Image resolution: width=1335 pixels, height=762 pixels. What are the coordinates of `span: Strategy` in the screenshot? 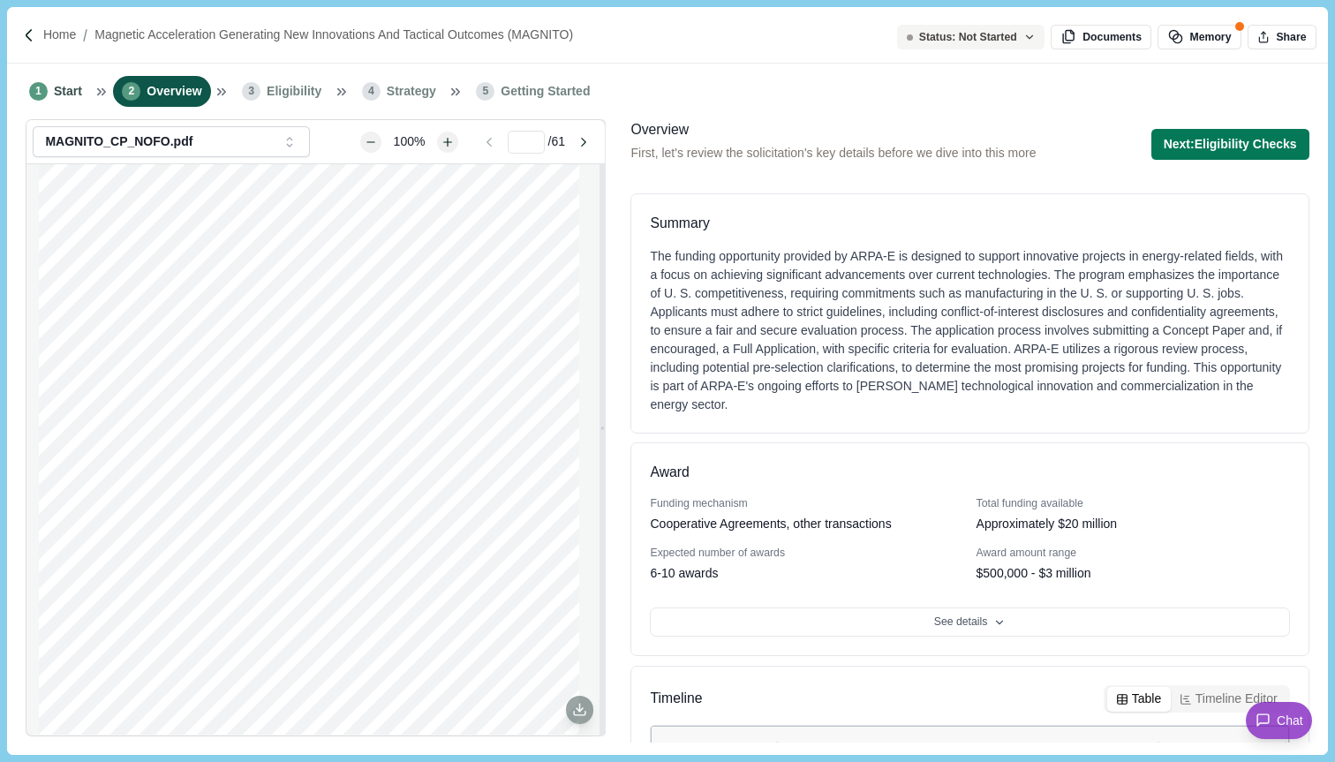 It's located at (411, 91).